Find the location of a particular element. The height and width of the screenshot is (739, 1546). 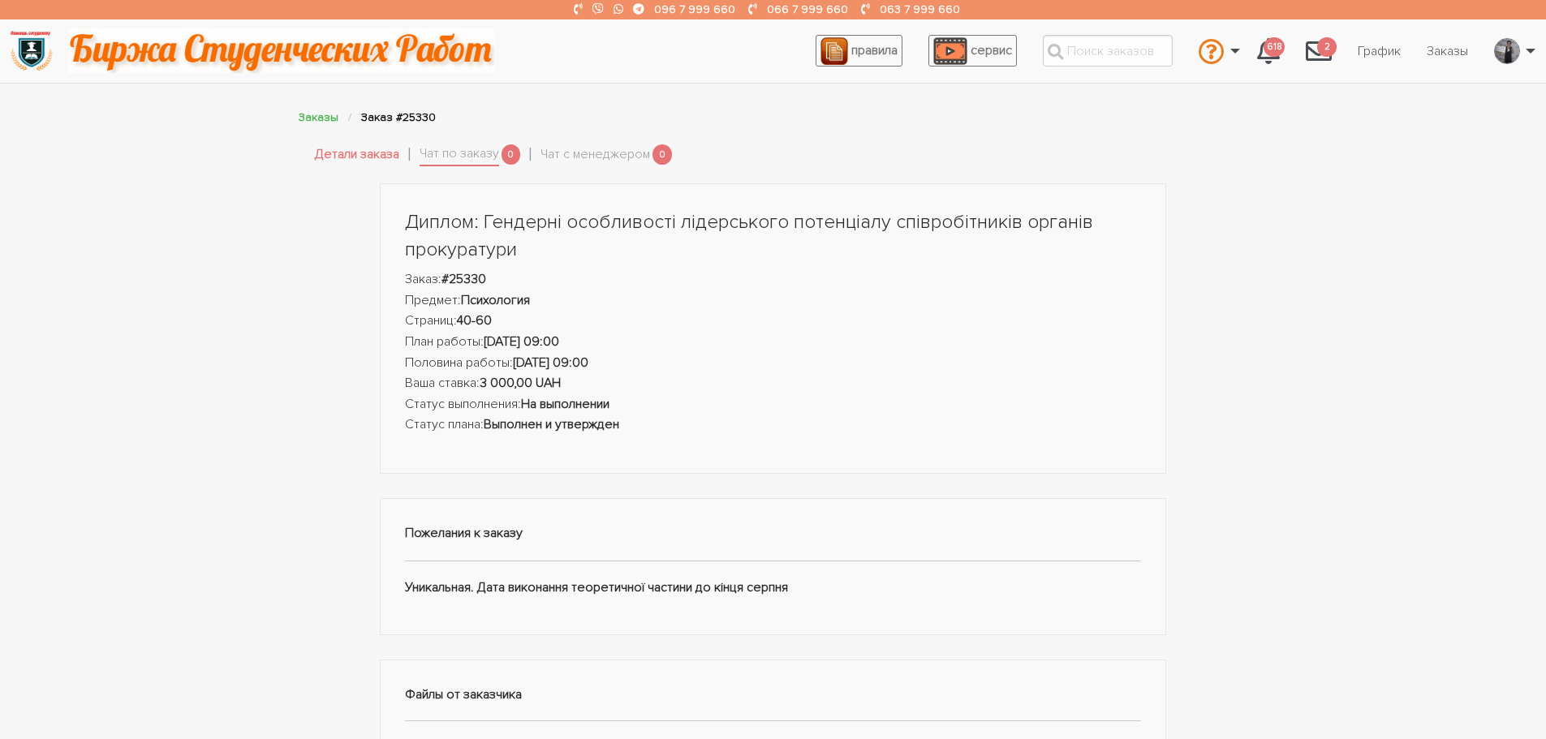

li: Статус выполнения: is located at coordinates (773, 405).